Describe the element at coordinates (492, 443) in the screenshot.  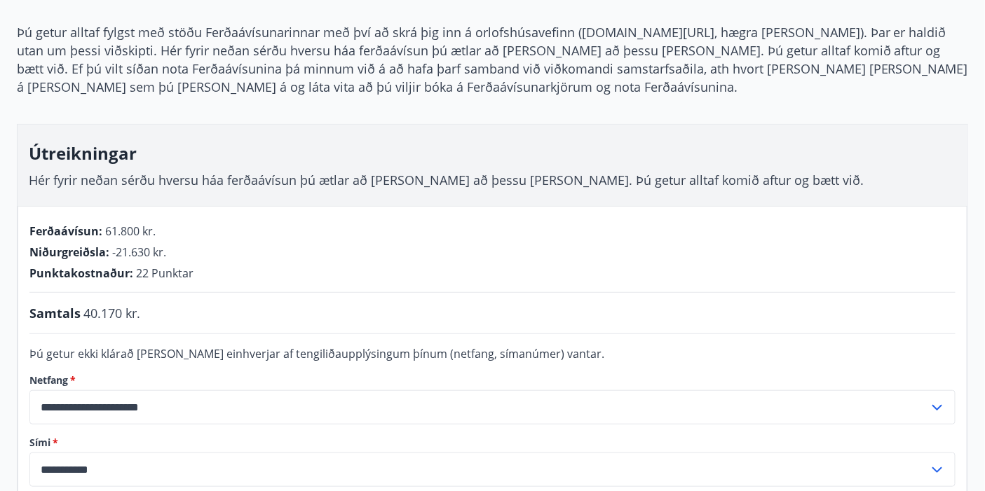
I see `label: Sími` at that location.